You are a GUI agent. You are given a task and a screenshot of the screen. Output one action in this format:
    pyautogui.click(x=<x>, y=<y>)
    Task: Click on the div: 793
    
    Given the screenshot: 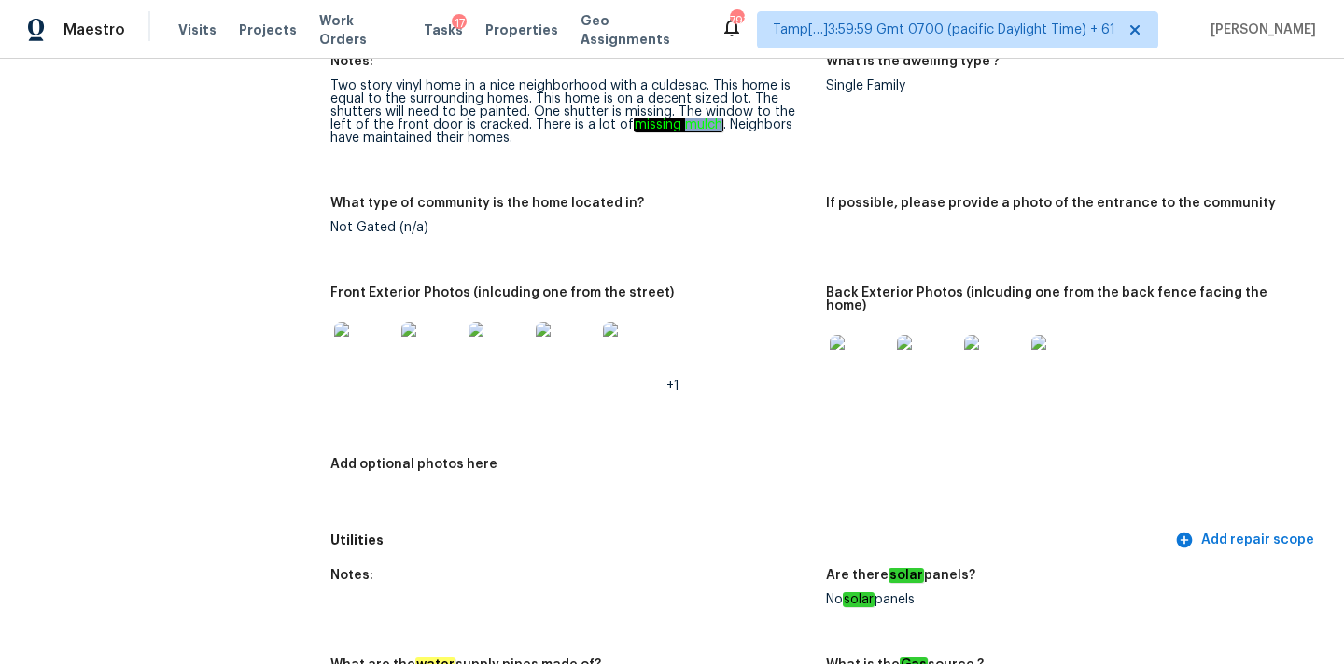 What is the action you would take?
    pyautogui.click(x=736, y=21)
    